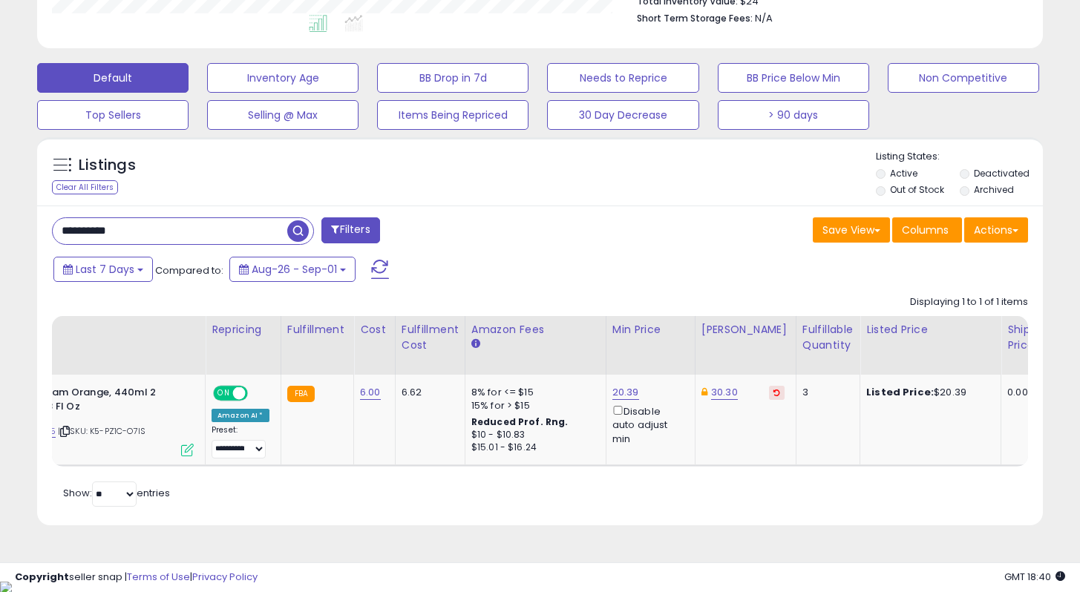 Image resolution: width=1080 pixels, height=592 pixels. Describe the element at coordinates (533, 406) in the screenshot. I see `div: 15% for > $15` at that location.